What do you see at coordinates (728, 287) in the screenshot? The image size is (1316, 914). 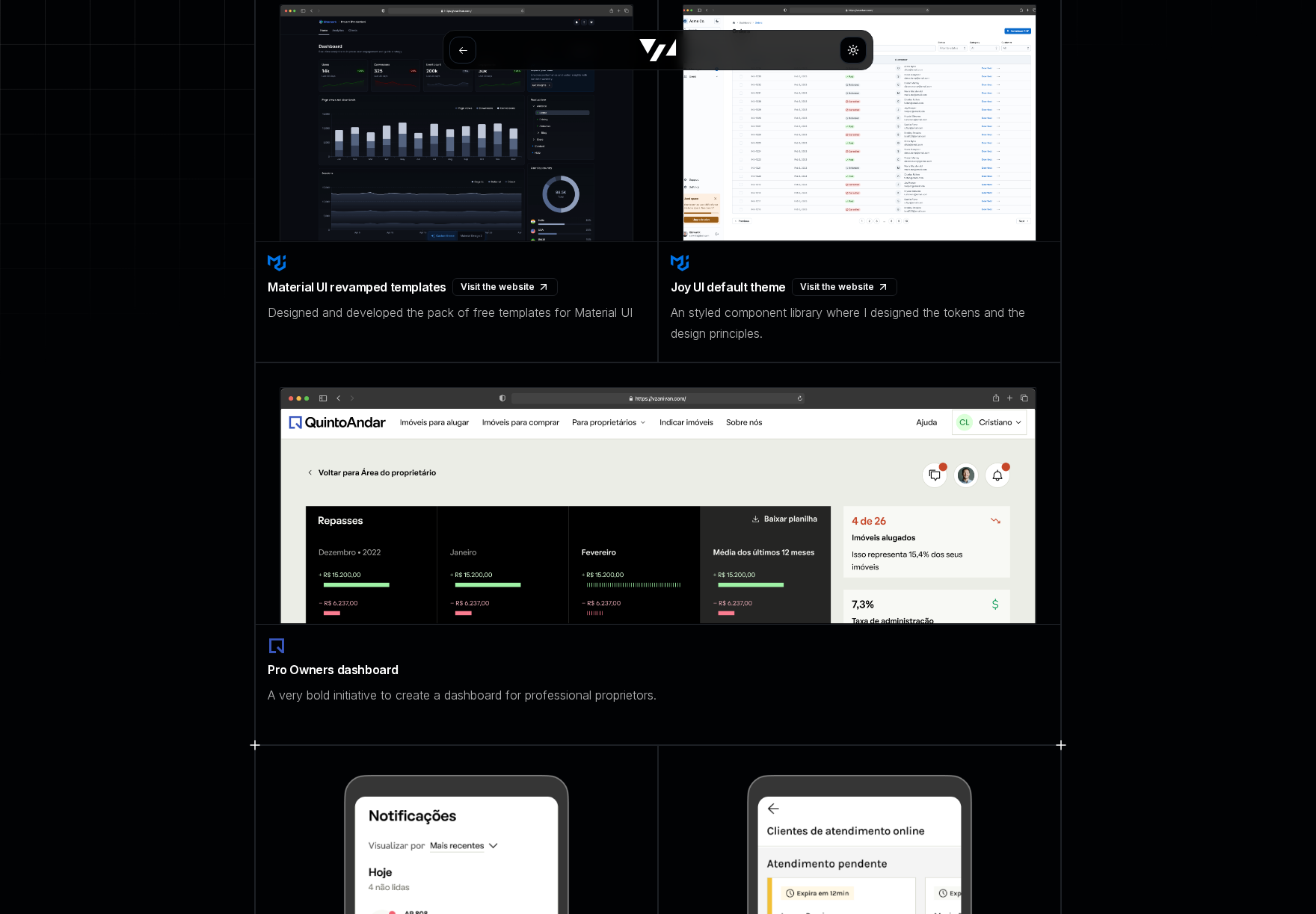 I see `h5: Joy UI default theme` at bounding box center [728, 287].